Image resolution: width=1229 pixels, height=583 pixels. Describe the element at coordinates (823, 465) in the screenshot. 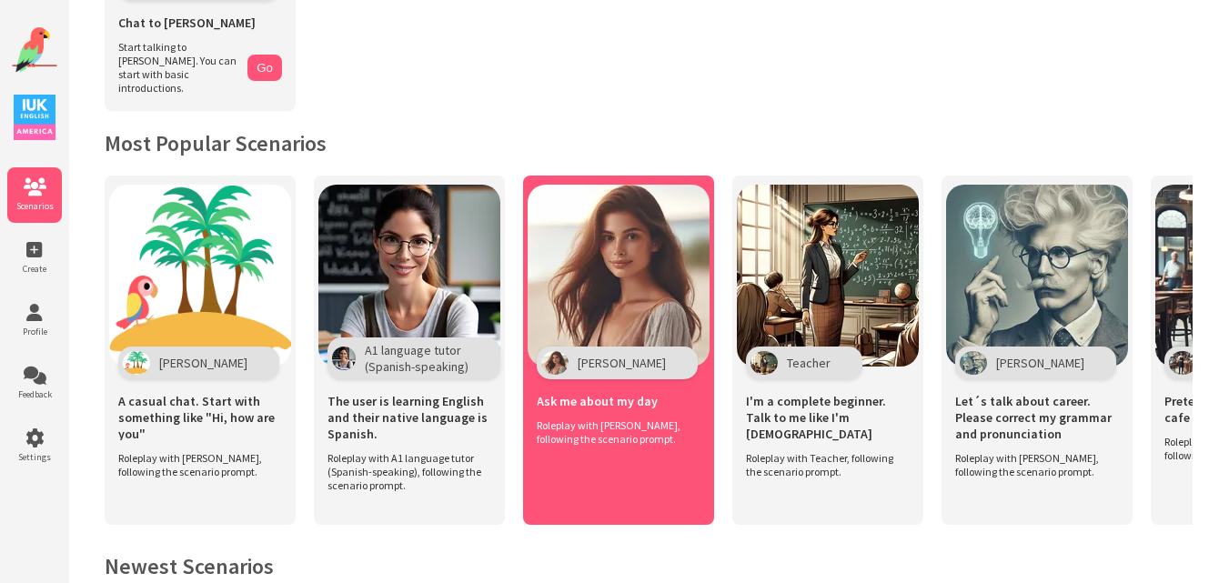

I see `span: Roleplay with Teacher, following the scenario prompt.` at that location.